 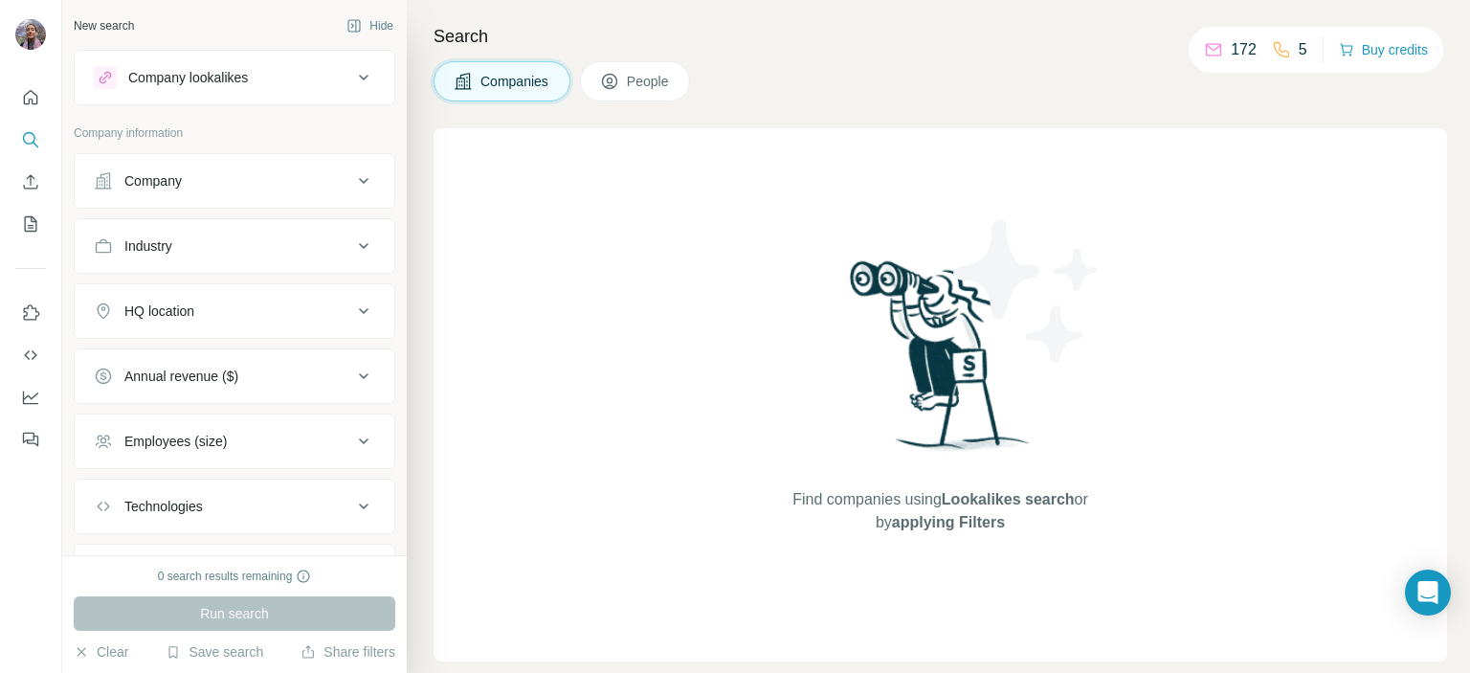 What do you see at coordinates (31, 182) in the screenshot?
I see `button: Enrich CSV` at bounding box center [31, 182].